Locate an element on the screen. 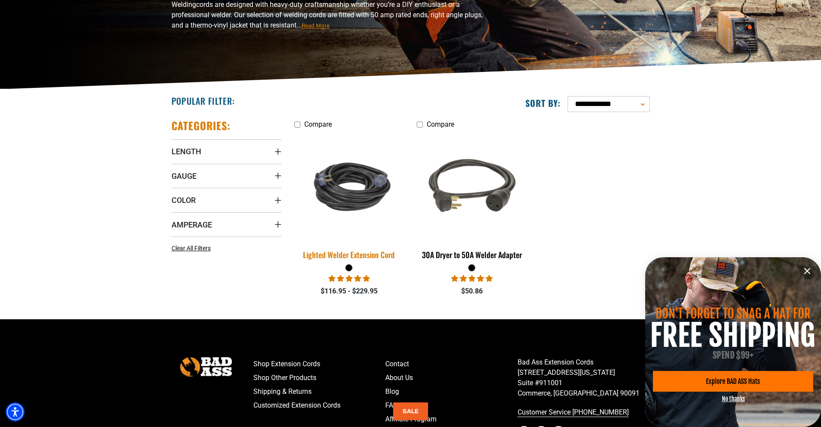  span: Length is located at coordinates (186, 151).